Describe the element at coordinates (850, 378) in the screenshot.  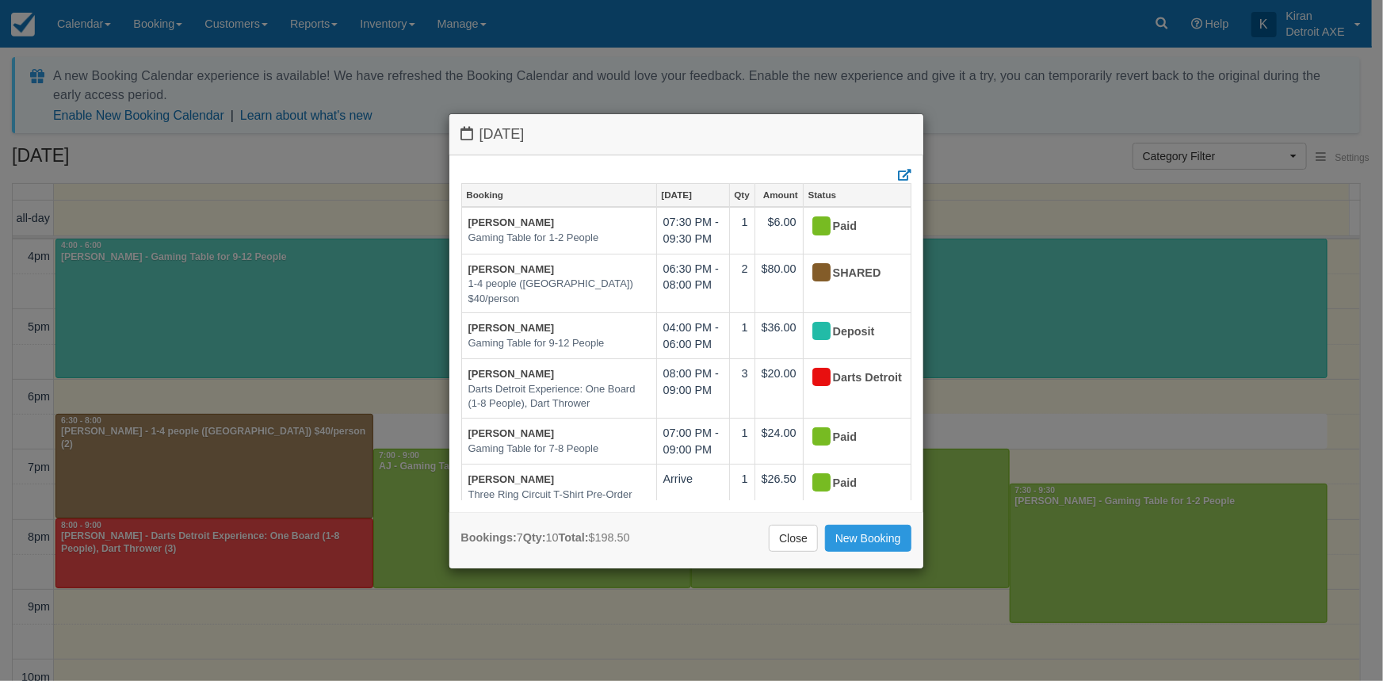
I see `div: Darts Detroit` at that location.